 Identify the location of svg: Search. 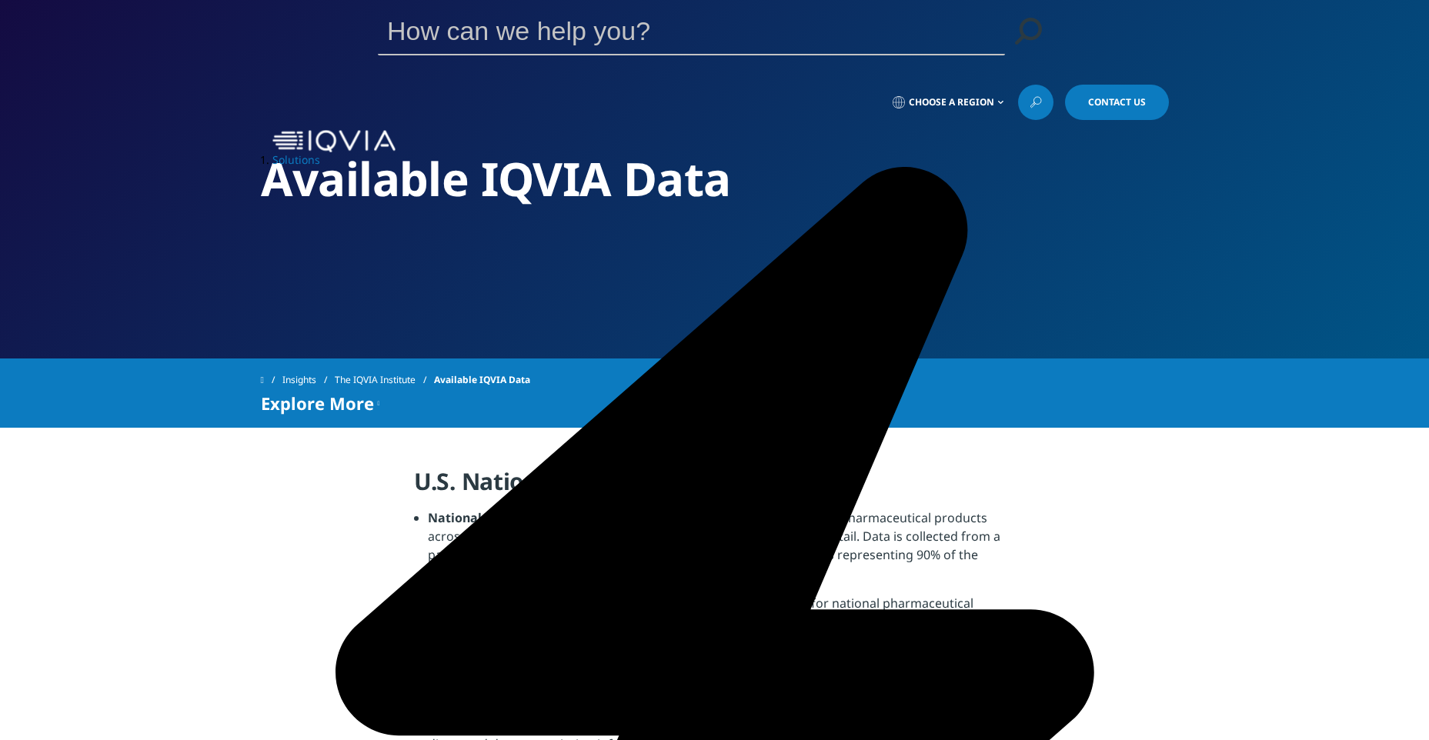
(1028, 31).